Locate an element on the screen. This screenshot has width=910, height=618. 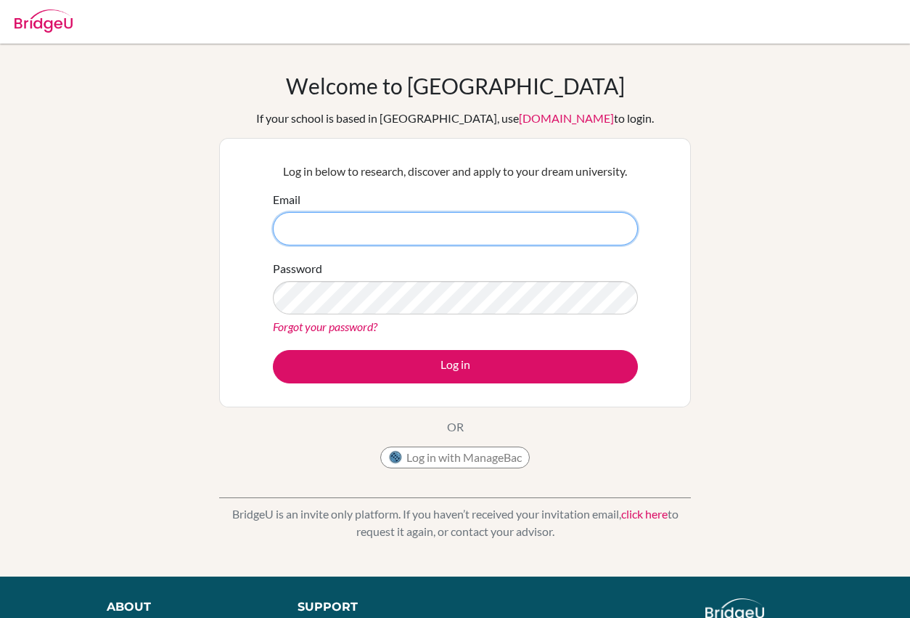
div: Support is located at coordinates (369, 607).